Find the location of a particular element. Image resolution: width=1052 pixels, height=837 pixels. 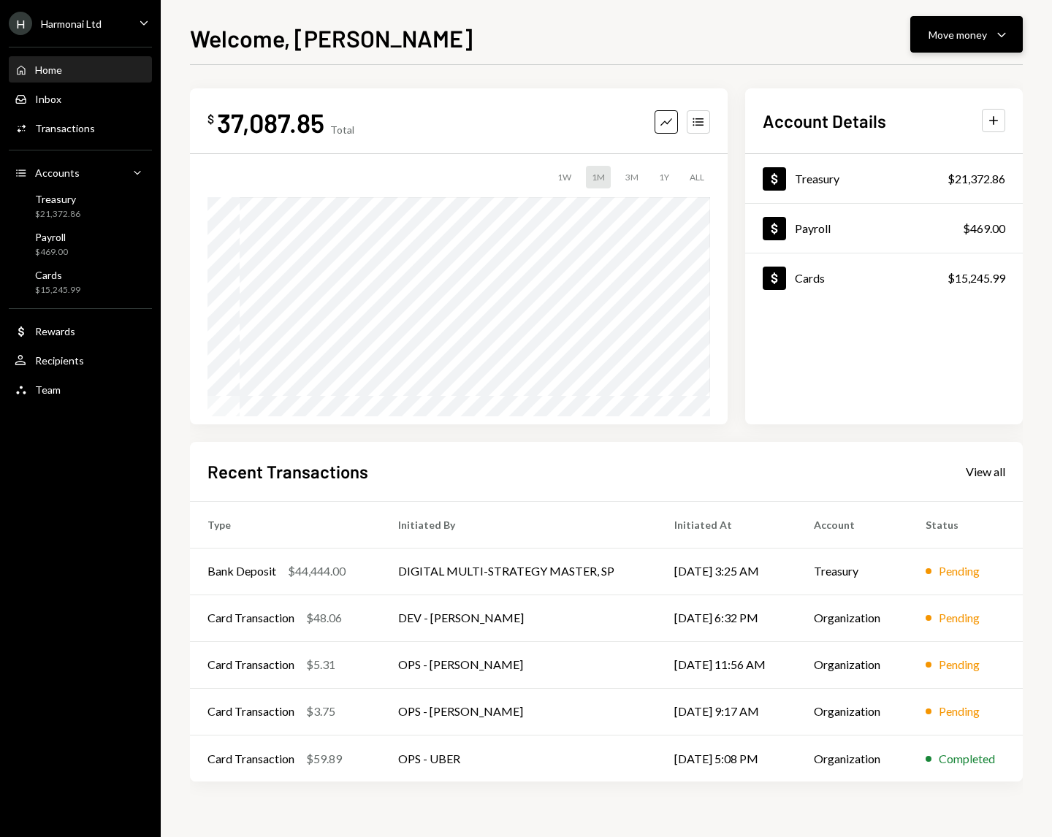

div: 1Y is located at coordinates (664, 177).